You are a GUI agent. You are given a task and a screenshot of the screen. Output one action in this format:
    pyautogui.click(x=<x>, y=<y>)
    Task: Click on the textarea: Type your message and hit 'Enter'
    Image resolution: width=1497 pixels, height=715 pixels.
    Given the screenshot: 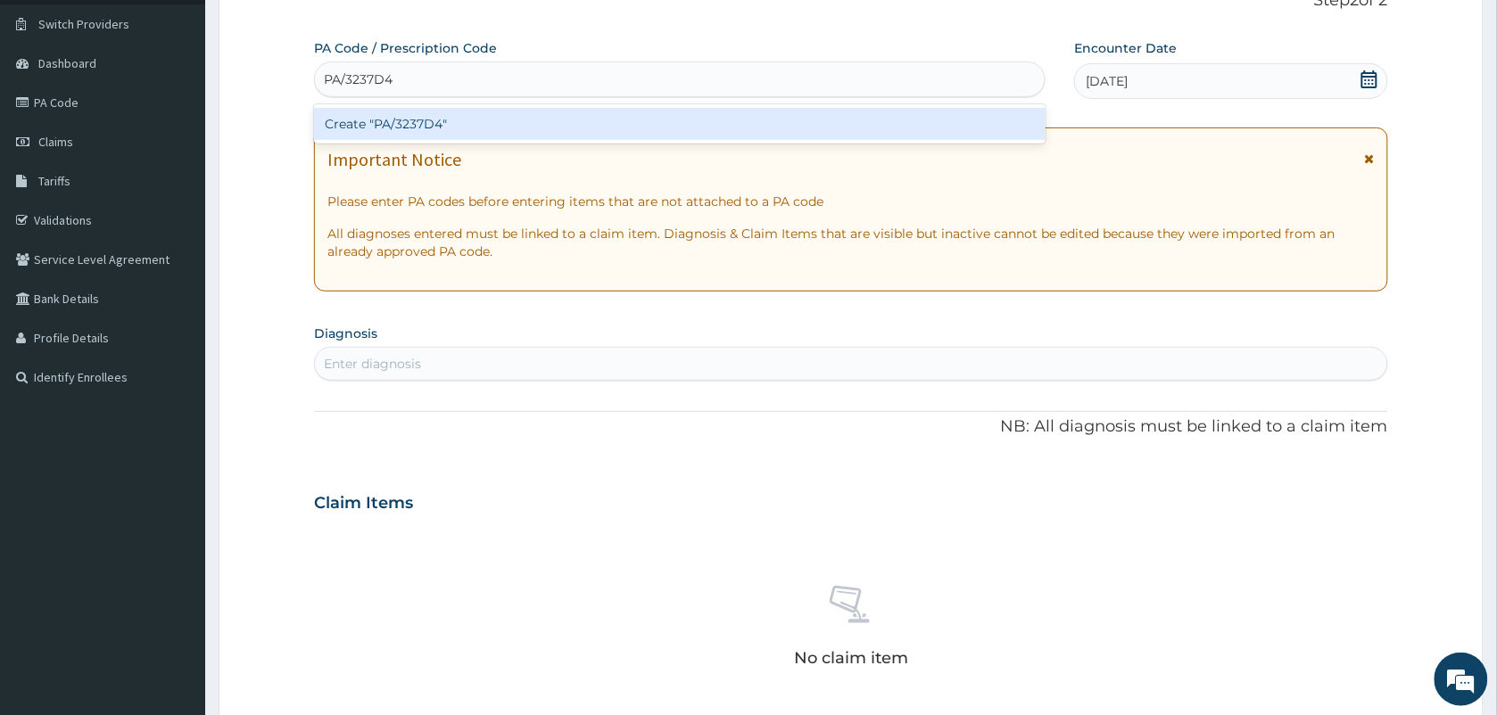 What is the action you would take?
    pyautogui.click(x=174, y=518)
    